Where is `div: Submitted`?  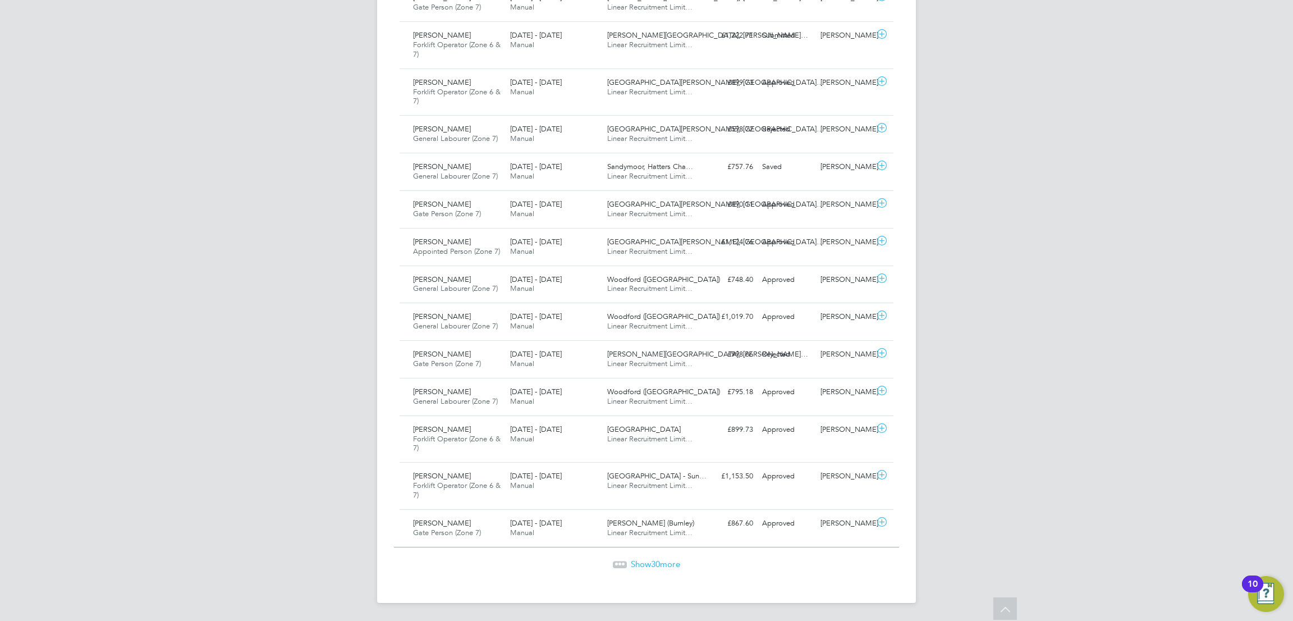 div: Submitted is located at coordinates (787, 35).